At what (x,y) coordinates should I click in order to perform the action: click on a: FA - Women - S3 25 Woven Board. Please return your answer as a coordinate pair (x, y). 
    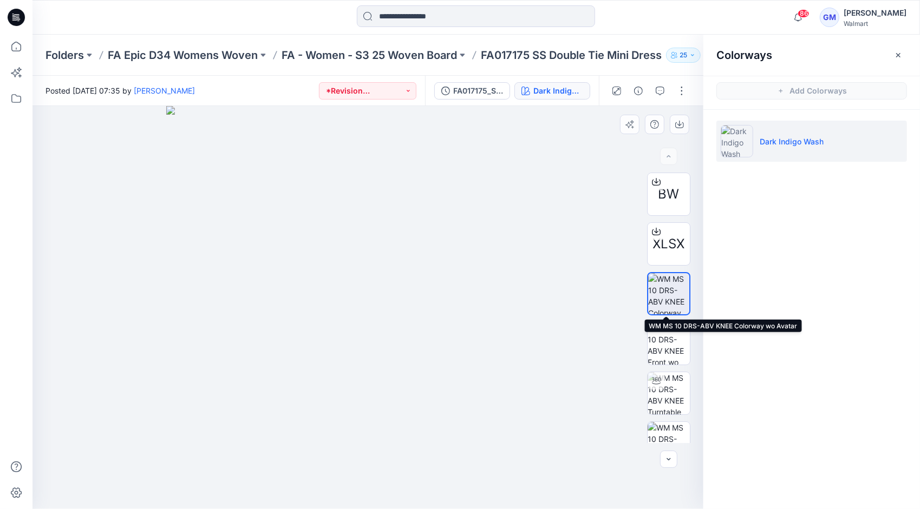
    Looking at the image, I should click on (369, 55).